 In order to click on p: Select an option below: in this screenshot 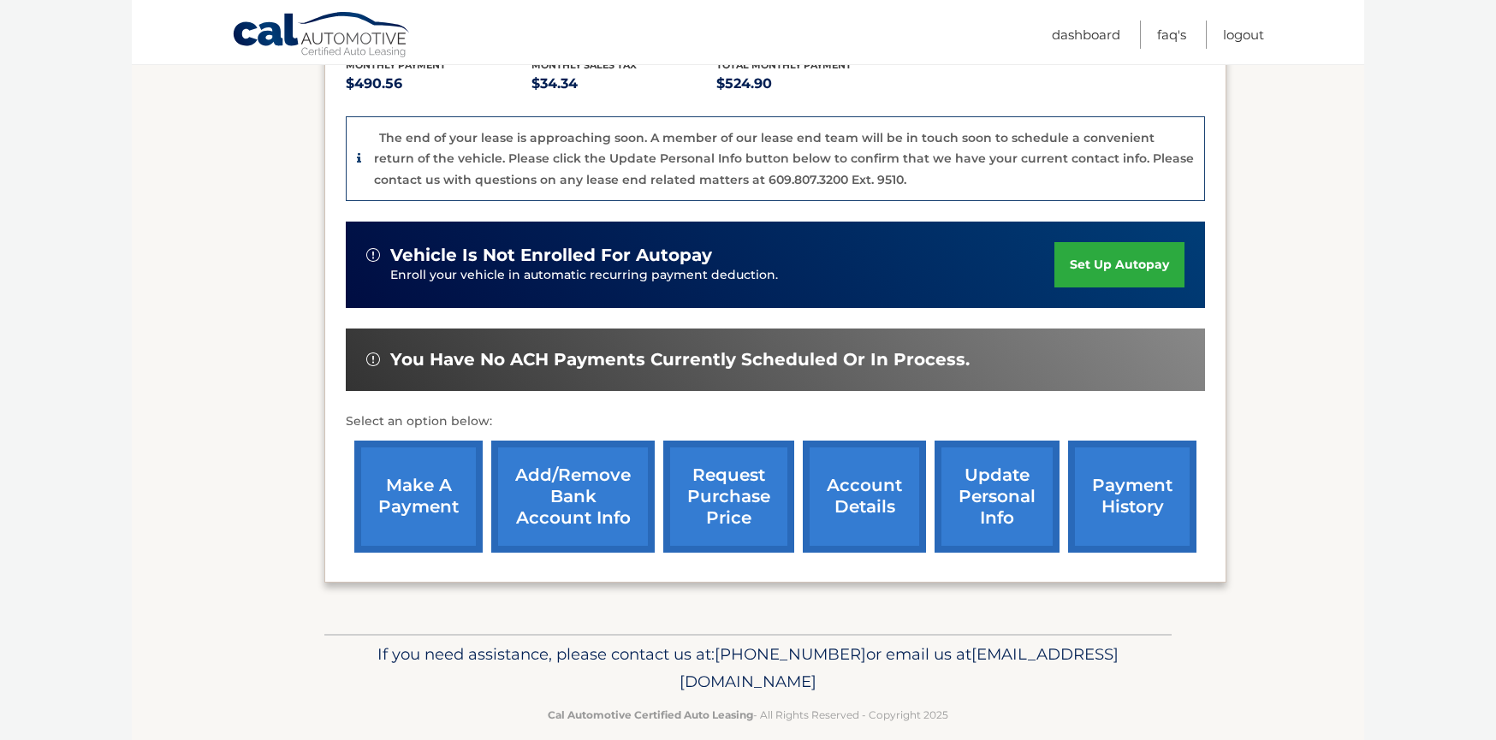, I will do `click(775, 422)`.